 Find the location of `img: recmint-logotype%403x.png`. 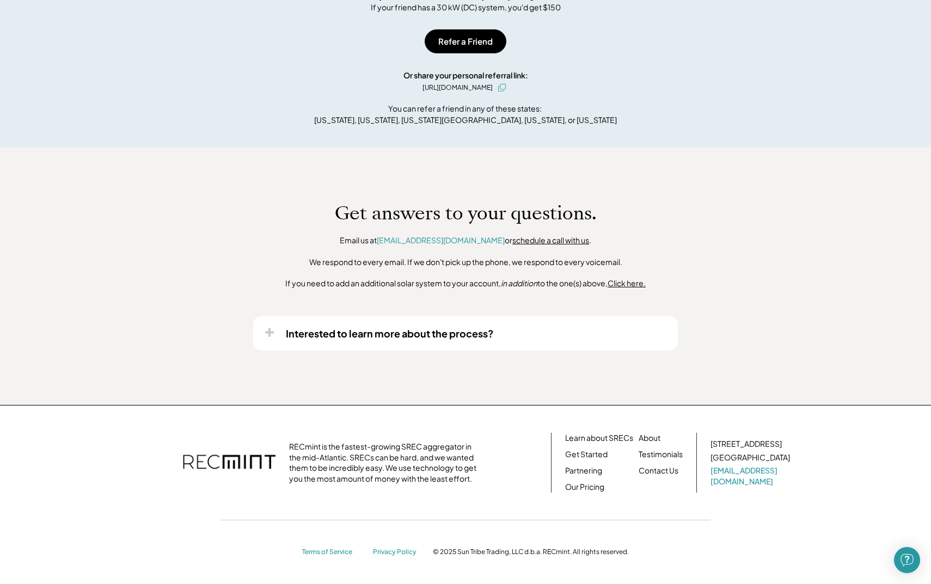

img: recmint-logotype%403x.png is located at coordinates (229, 463).